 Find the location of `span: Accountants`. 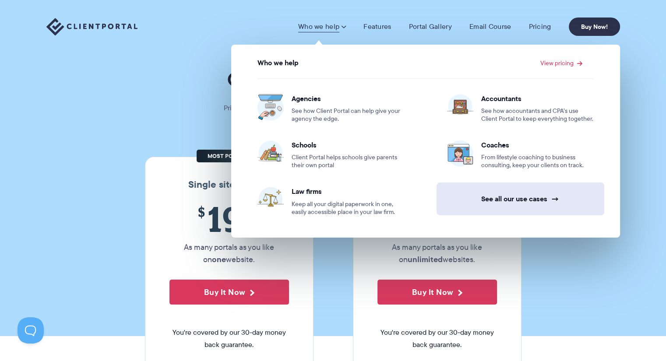

span: Accountants is located at coordinates (537, 99).